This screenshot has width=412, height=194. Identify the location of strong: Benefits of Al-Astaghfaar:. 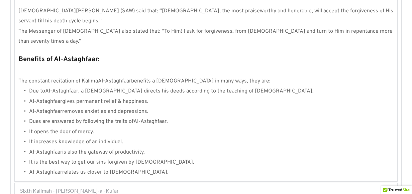
(59, 59).